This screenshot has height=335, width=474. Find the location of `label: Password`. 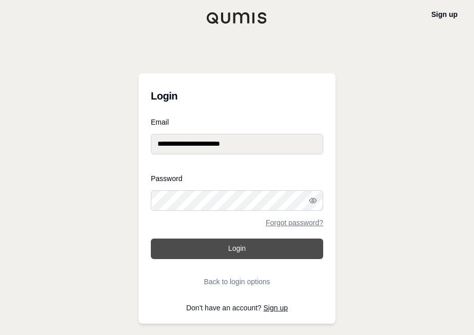

label: Password is located at coordinates (237, 179).